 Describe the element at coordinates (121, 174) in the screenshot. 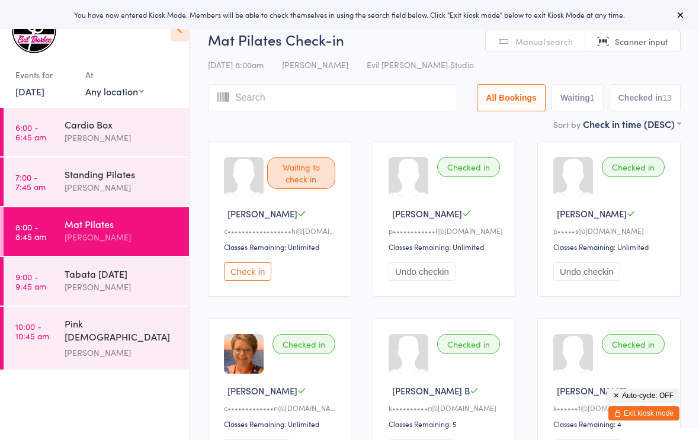

I see `div: Standing Pilates` at that location.